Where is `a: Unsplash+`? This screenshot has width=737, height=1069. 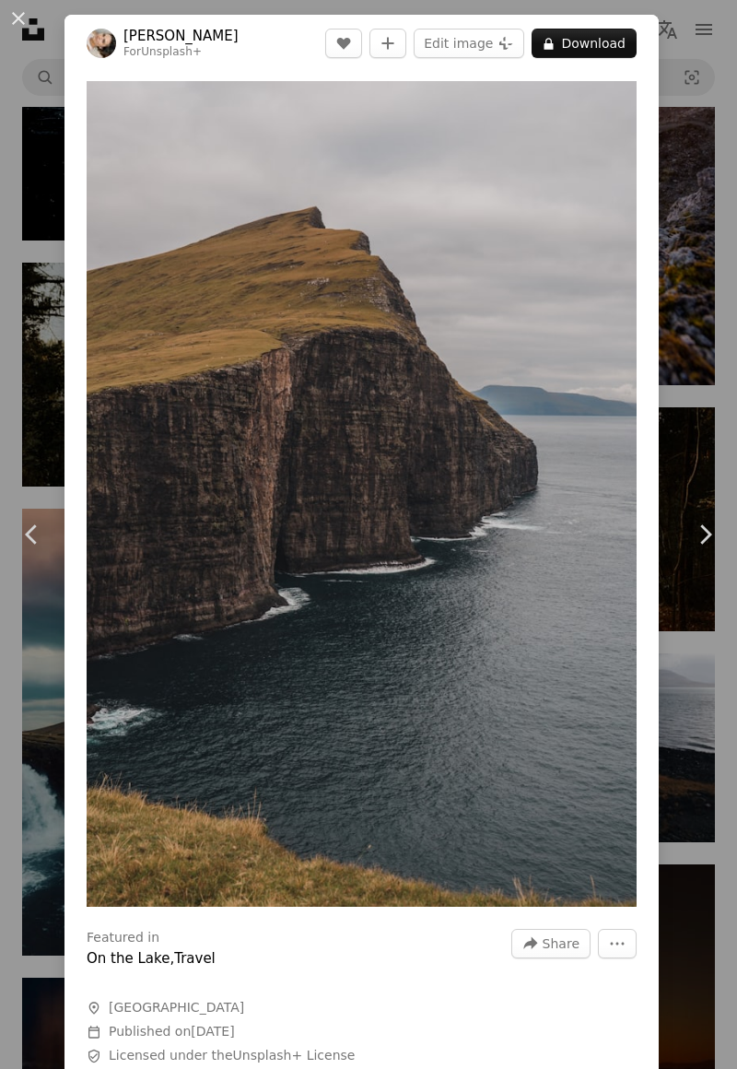
a: Unsplash+ is located at coordinates (171, 52).